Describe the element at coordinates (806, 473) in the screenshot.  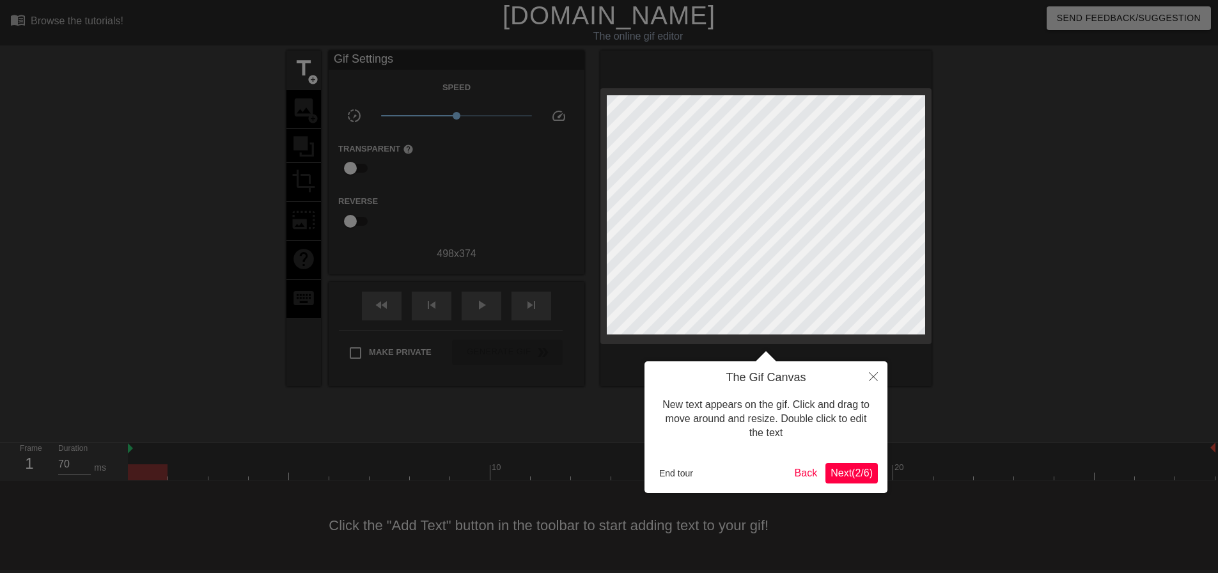
I see `button: Back` at that location.